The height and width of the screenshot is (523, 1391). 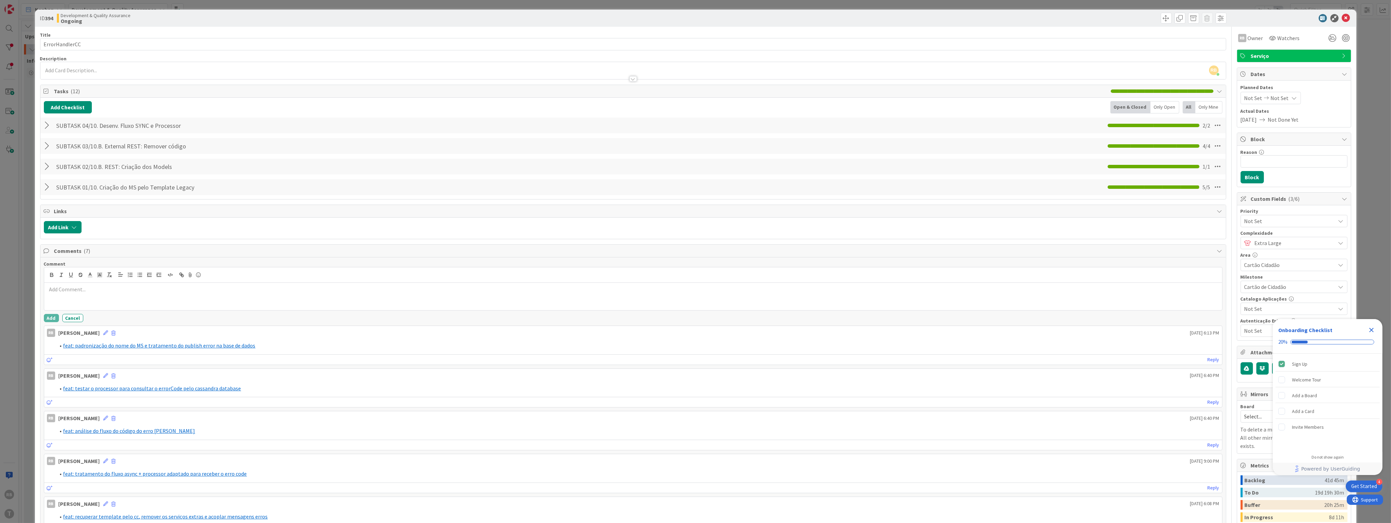 What do you see at coordinates (1294, 277) in the screenshot?
I see `div: Milestone` at bounding box center [1294, 277].